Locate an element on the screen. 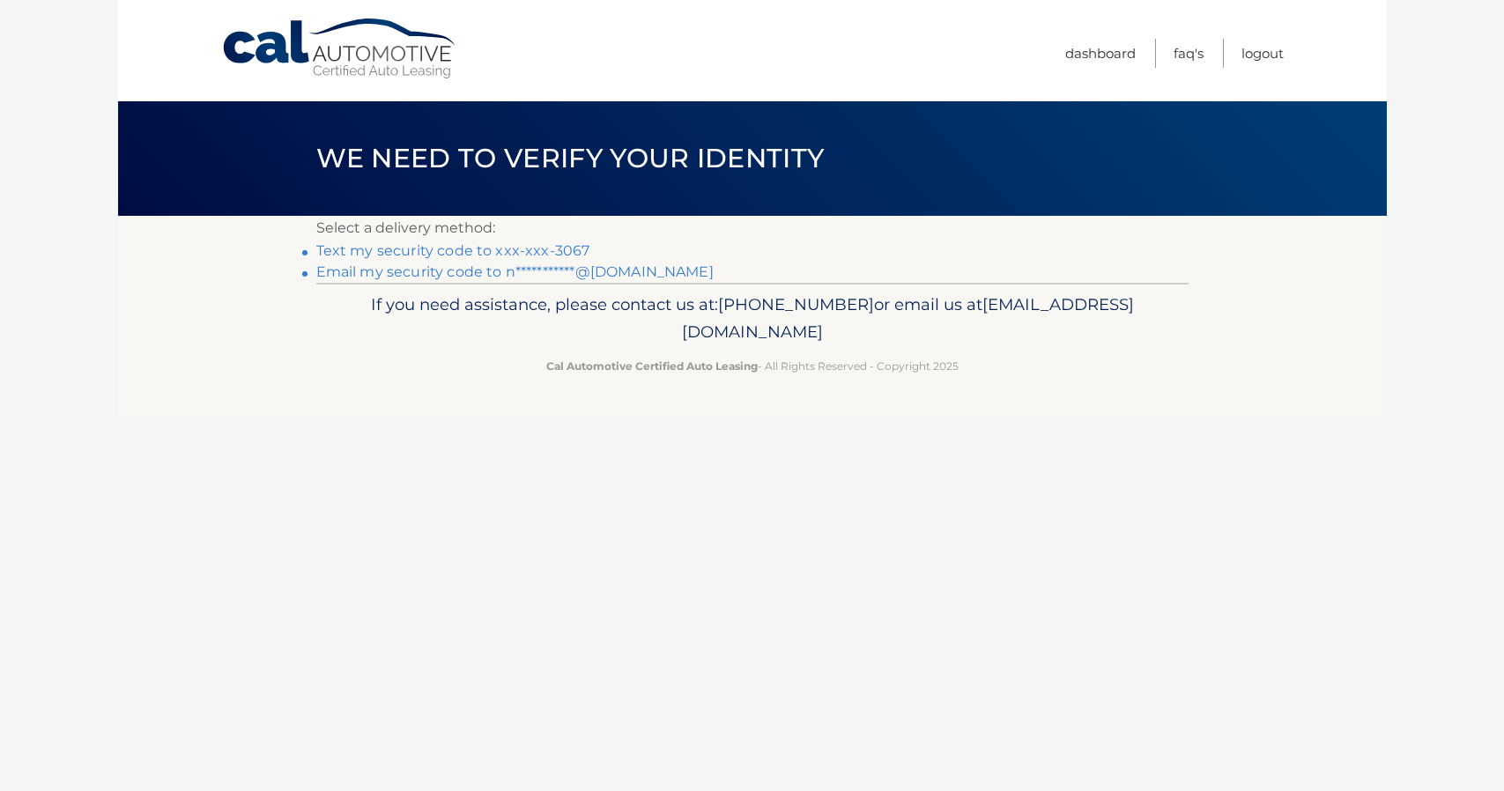 This screenshot has height=791, width=1504. p: - All Rights Reserved - Copyright 2025 is located at coordinates (753, 366).